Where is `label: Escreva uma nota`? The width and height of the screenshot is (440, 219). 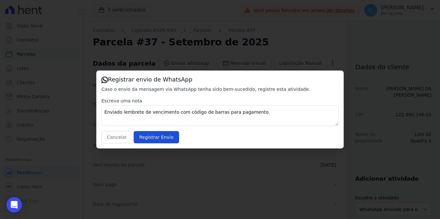 label: Escreva uma nota is located at coordinates (220, 101).